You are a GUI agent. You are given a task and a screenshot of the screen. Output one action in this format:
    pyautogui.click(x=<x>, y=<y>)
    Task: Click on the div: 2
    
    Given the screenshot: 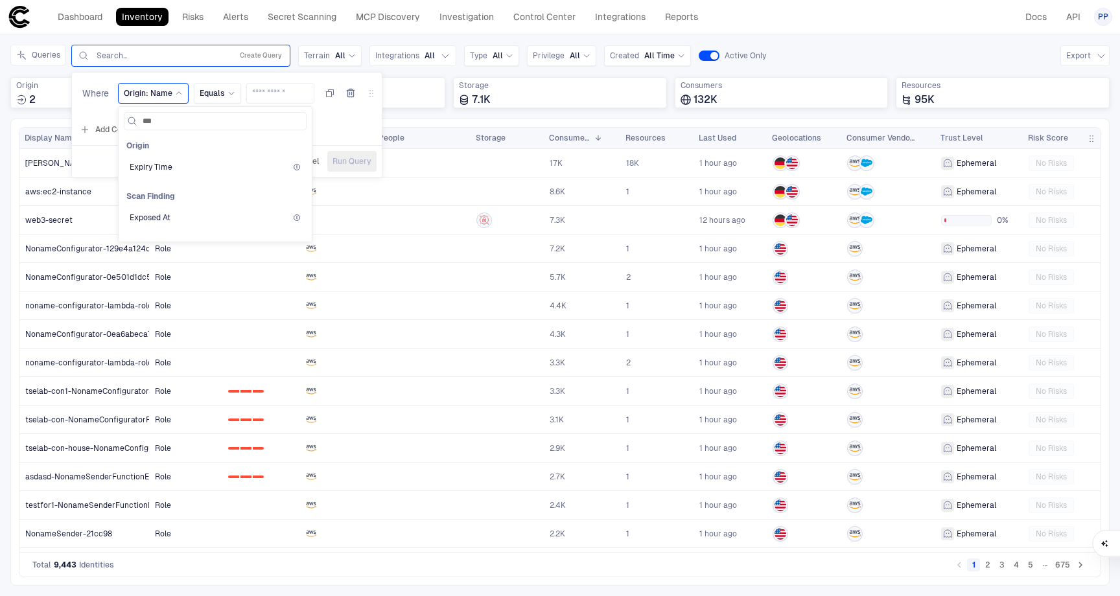 What is the action you would take?
    pyautogui.click(x=258, y=477)
    